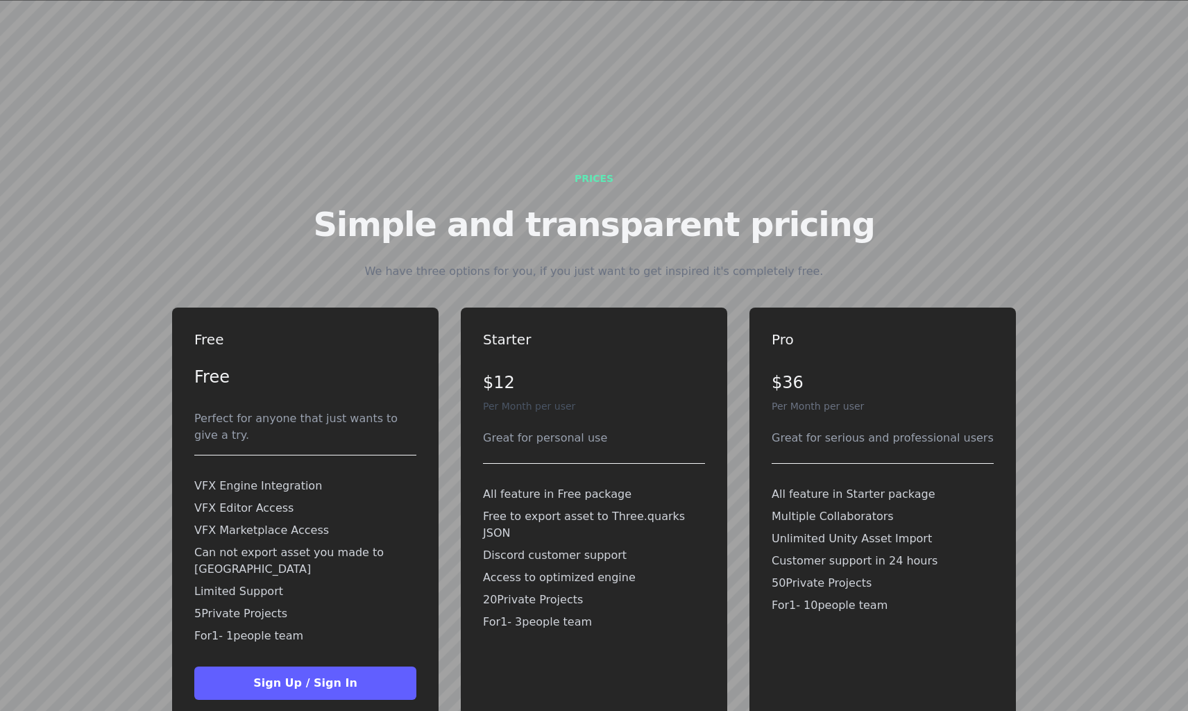  Describe the element at coordinates (305, 339) in the screenshot. I see `h3: Free` at that location.